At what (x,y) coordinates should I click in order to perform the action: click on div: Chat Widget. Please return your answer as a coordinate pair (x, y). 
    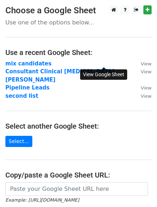
    Looking at the image, I should click on (139, 190).